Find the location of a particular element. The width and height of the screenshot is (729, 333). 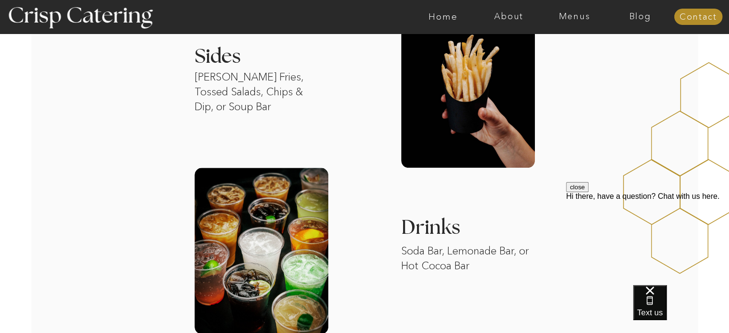

h3: Sides is located at coordinates (271, 57).